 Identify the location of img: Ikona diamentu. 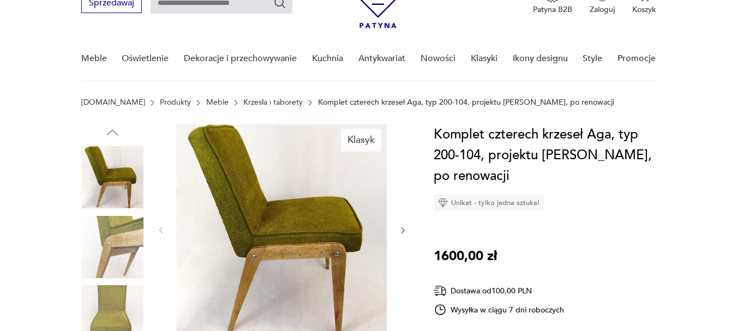
(443, 203).